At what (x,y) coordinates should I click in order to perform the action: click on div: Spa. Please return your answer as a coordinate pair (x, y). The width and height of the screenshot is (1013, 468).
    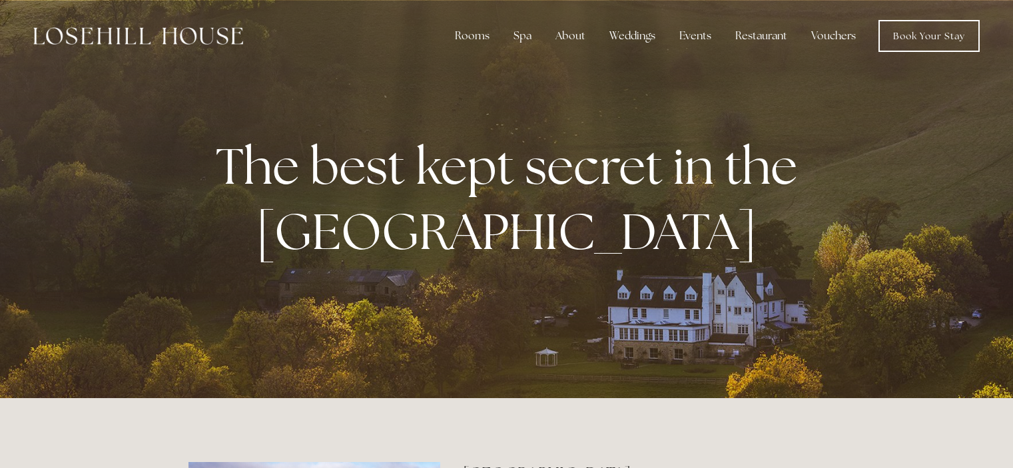
    Looking at the image, I should click on (522, 36).